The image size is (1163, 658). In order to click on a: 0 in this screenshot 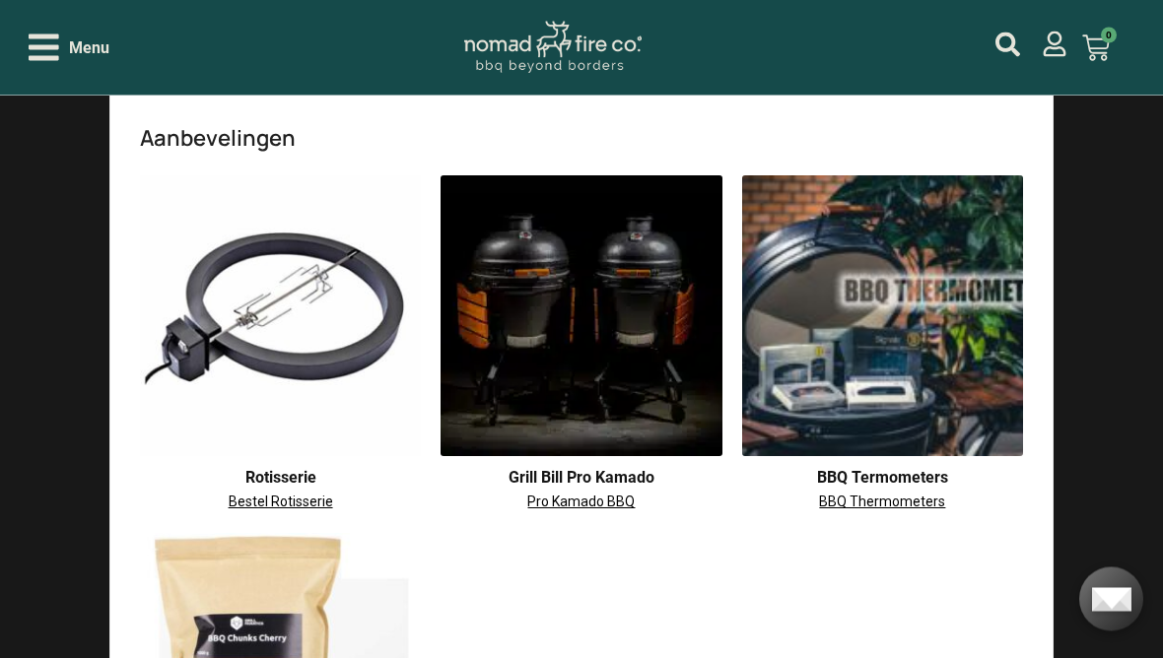, I will do `click(1096, 48)`.